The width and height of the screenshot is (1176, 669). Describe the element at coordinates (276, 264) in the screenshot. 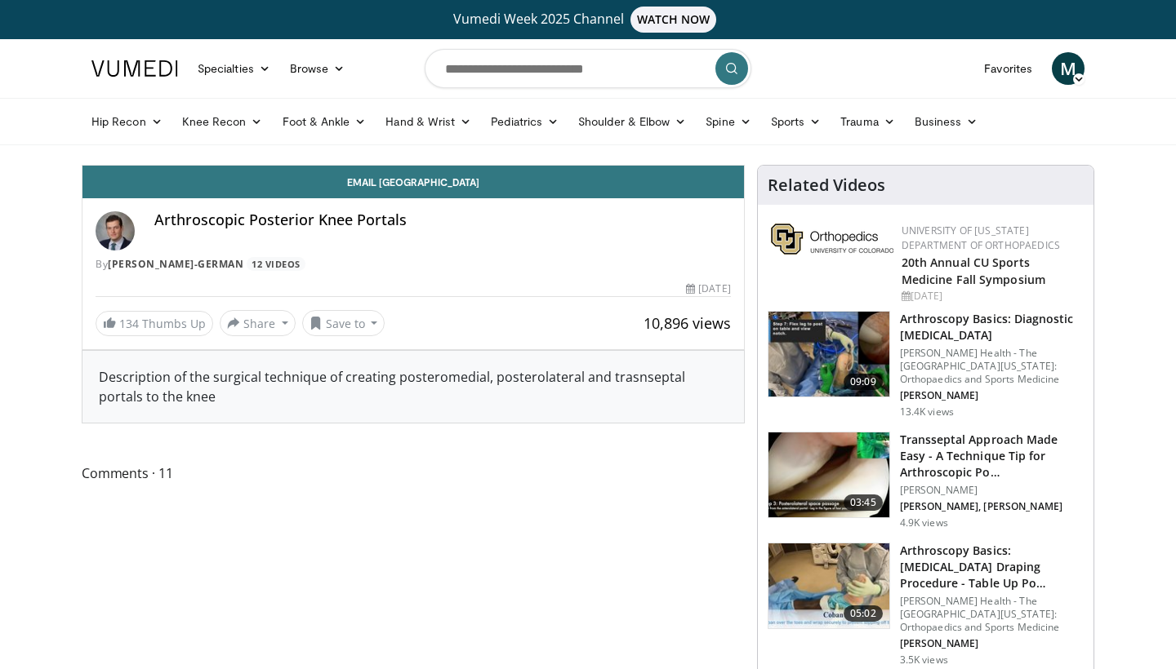

I see `a: 12 Videos` at that location.